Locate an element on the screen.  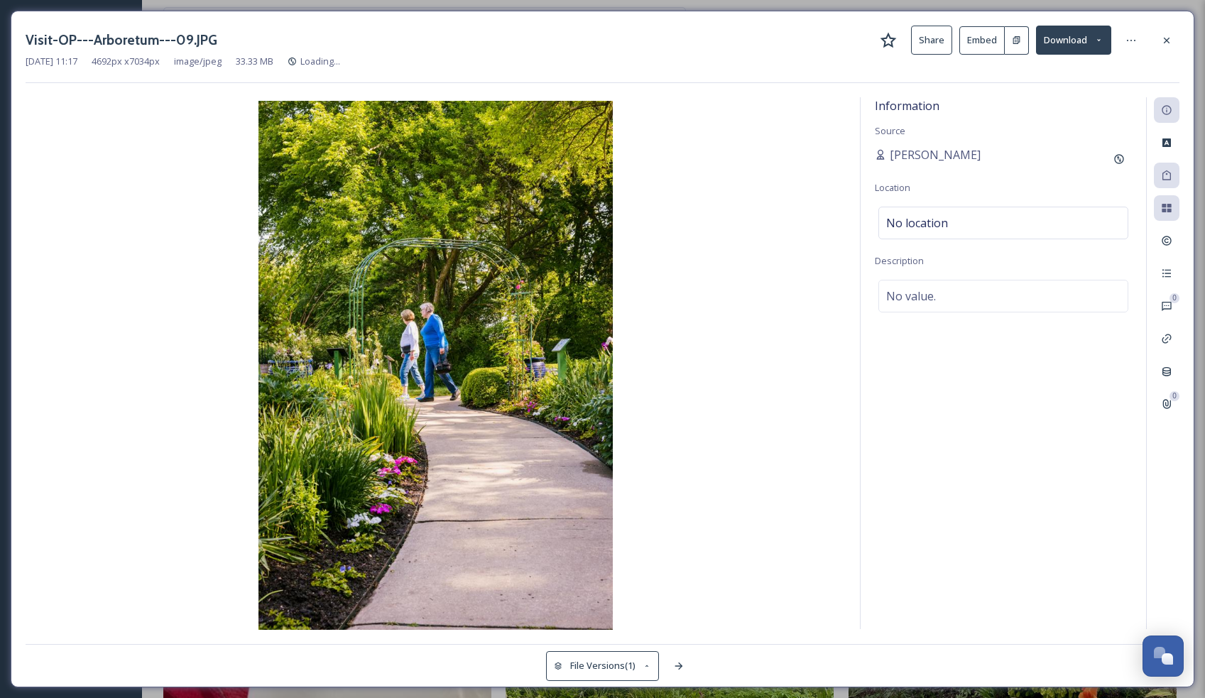
span: Source is located at coordinates (890, 131).